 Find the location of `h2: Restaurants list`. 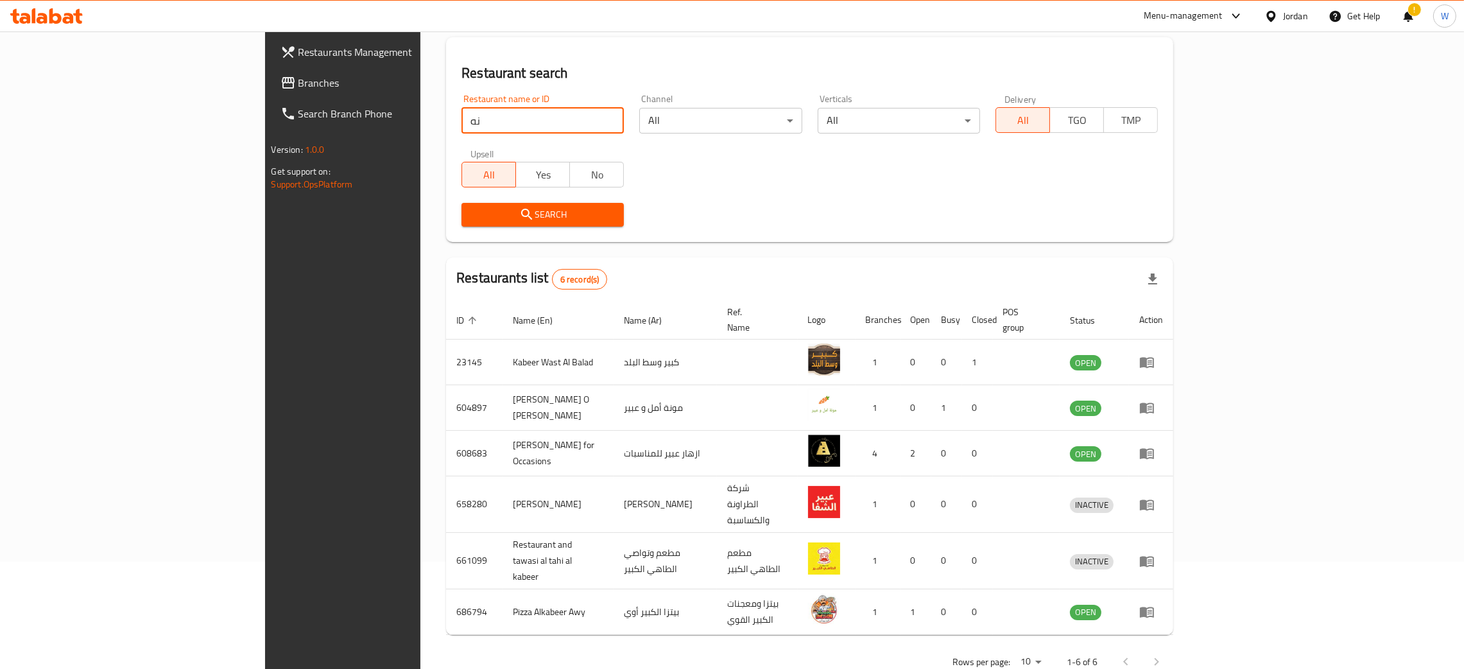

h2: Restaurants list is located at coordinates (531, 278).